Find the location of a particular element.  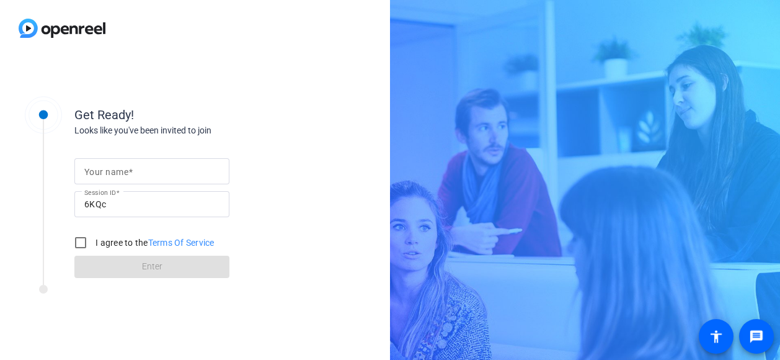

a: Terms Of Service is located at coordinates (181, 243).